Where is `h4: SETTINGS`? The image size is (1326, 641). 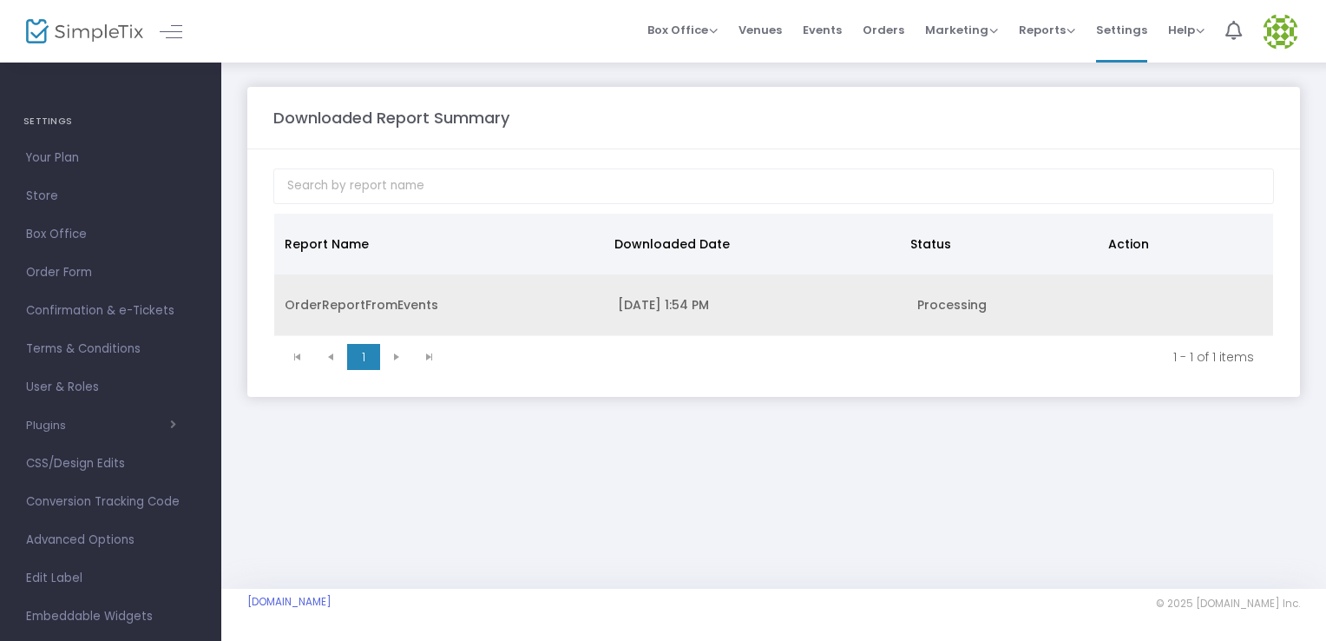
h4: SETTINGS is located at coordinates (110, 122).